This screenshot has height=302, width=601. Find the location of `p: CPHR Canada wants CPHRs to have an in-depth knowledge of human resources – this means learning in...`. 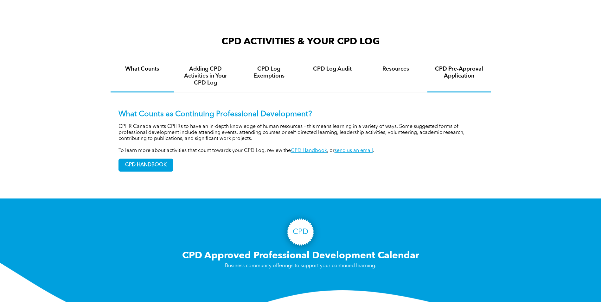

p: CPHR Canada wants CPHRs to have an in-depth knowledge of human resources – this means learning in... is located at coordinates (301, 133).